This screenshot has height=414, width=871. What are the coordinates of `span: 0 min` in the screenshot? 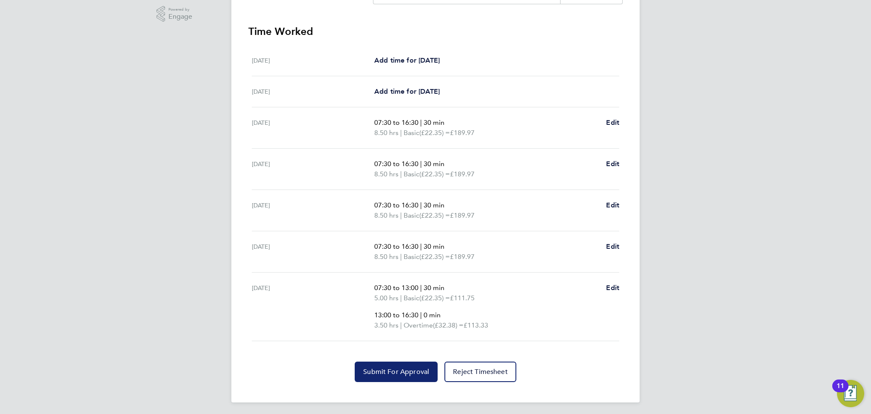 It's located at (432, 314).